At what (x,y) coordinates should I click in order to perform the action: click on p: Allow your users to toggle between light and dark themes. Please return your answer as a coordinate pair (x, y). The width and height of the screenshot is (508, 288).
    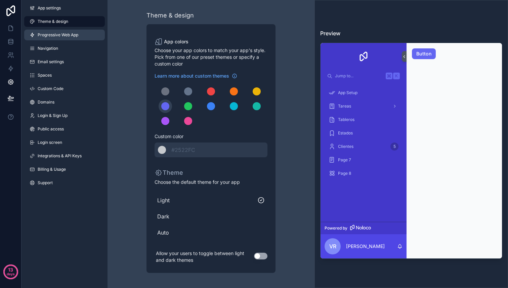
    Looking at the image, I should click on (204, 257).